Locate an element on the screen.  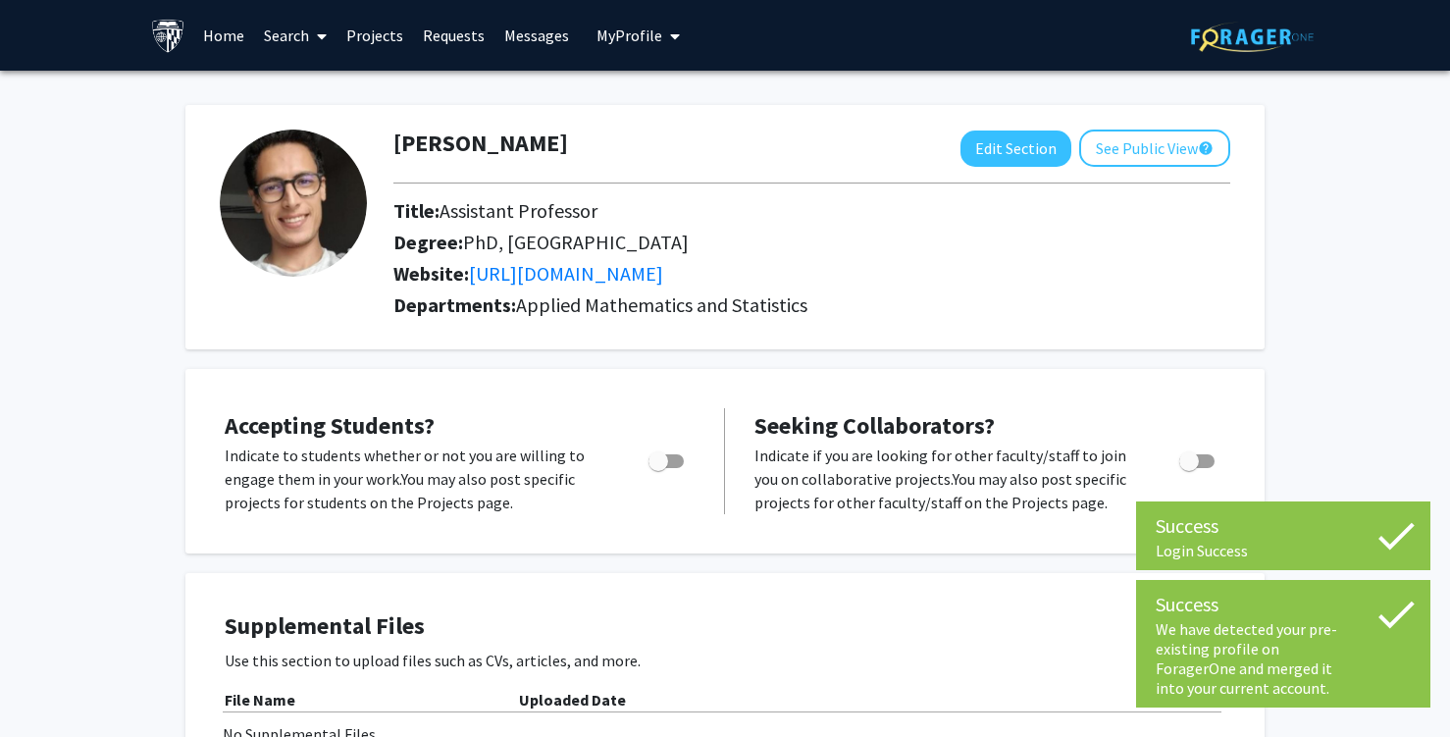
p: Indicate to students whether or not you are willing to engage them in your work. You may also pos... is located at coordinates (418, 479).